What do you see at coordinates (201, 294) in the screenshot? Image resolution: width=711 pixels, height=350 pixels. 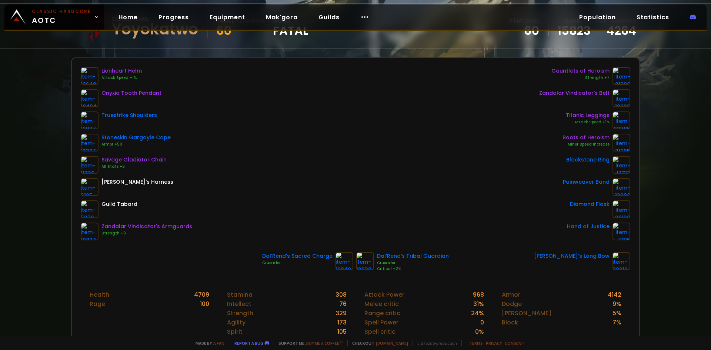 I see `div: 4709` at bounding box center [201, 294].